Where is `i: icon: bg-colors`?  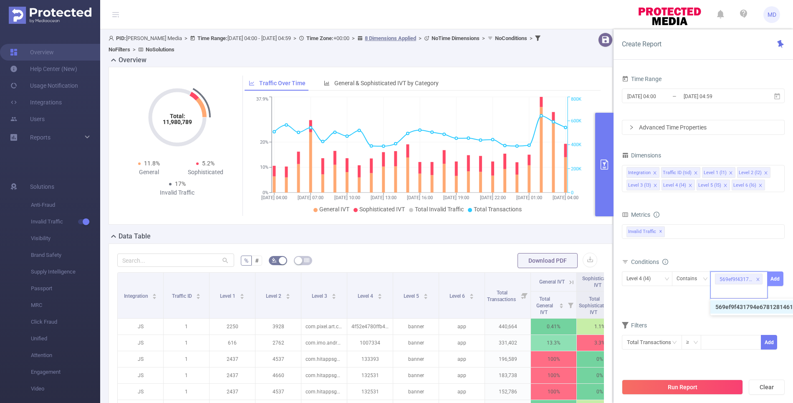 i: icon: bg-colors is located at coordinates (274, 260).